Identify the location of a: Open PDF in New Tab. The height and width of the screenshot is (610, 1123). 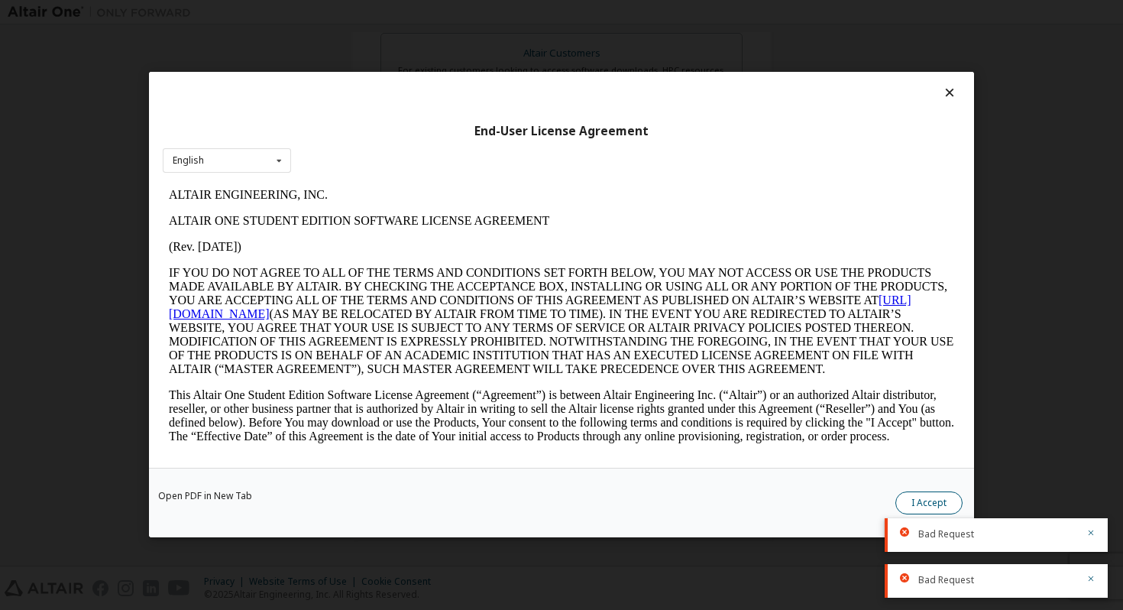
(205, 497).